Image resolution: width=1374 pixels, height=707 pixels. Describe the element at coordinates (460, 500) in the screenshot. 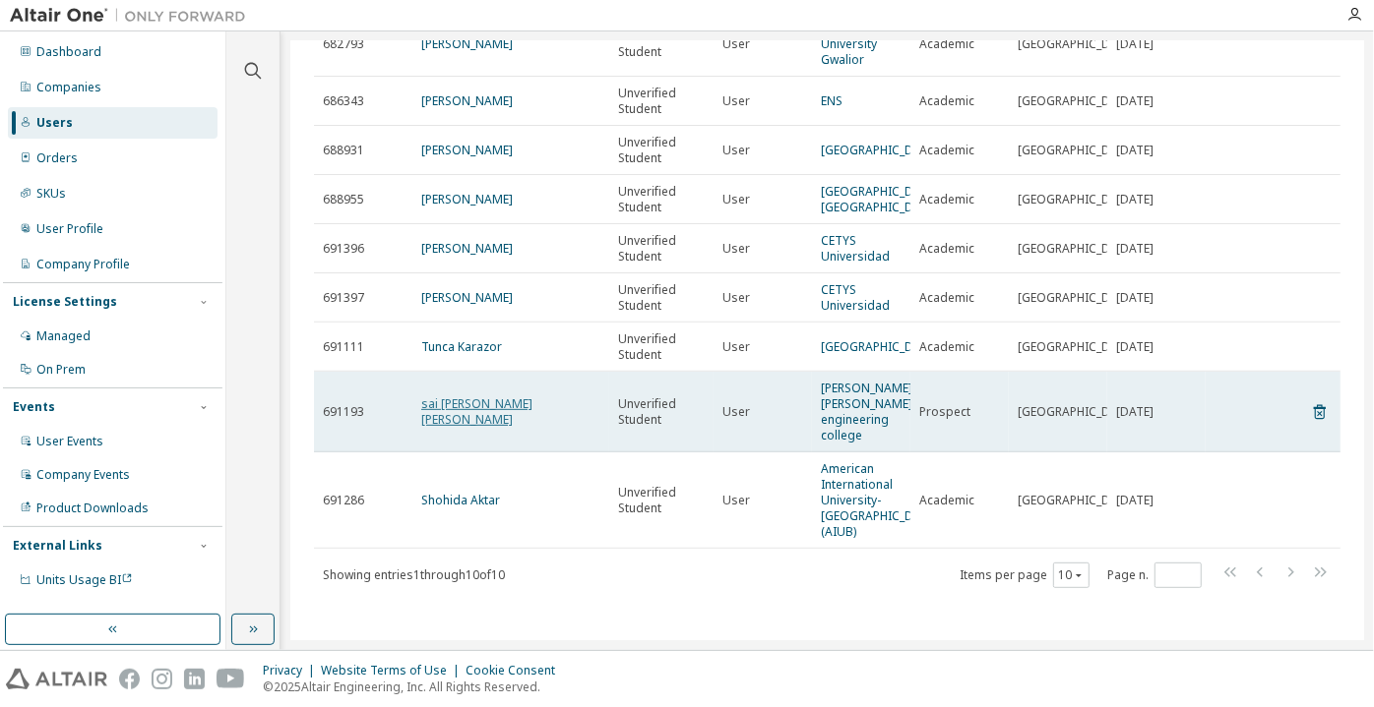

I see `a: Shohida Aktar` at that location.